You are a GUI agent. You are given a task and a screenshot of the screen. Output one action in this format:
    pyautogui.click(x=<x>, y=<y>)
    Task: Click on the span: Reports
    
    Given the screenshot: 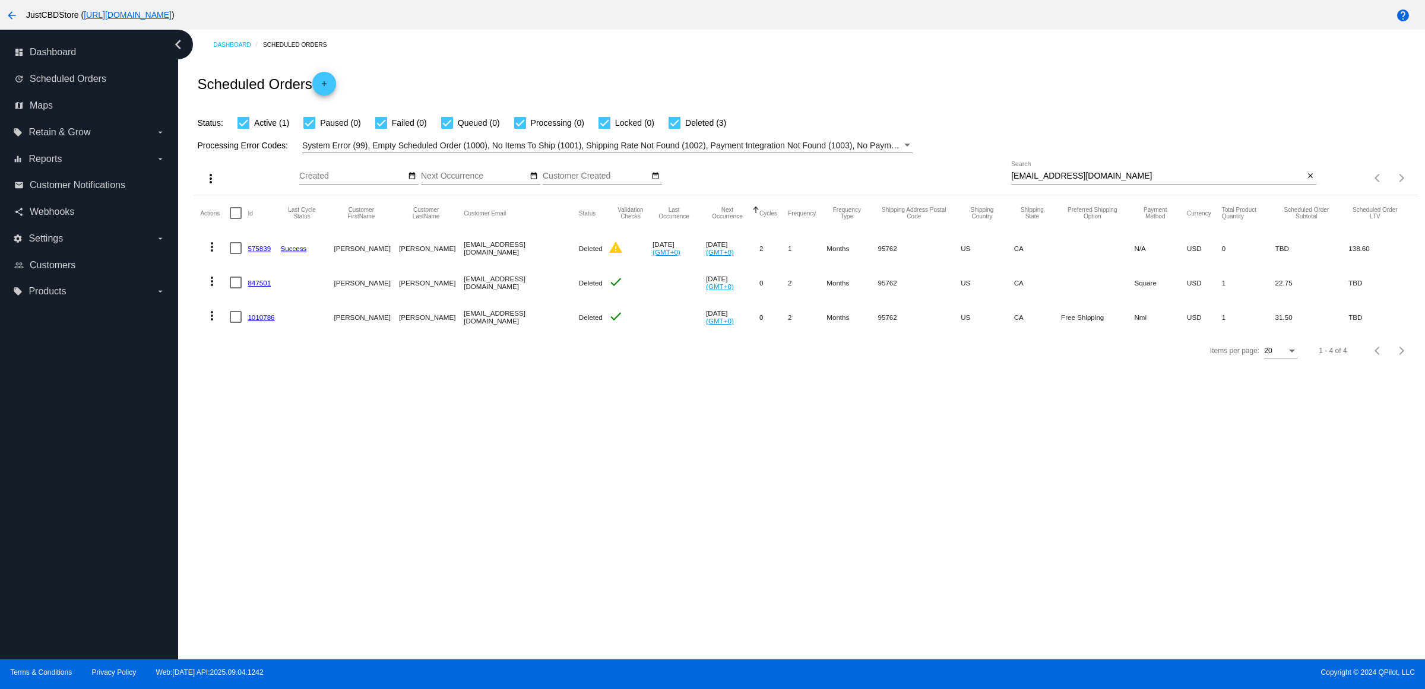 What is the action you would take?
    pyautogui.click(x=45, y=159)
    